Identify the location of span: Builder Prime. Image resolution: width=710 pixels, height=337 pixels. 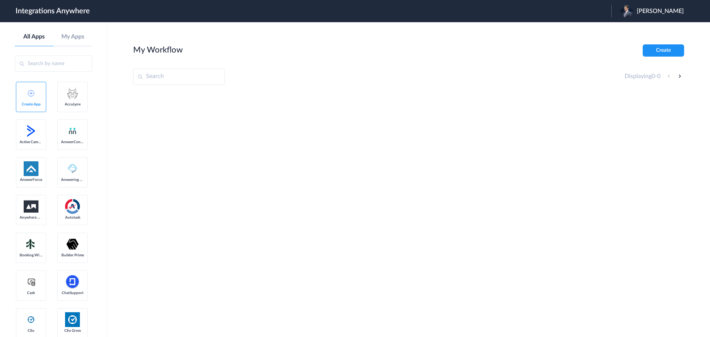
(73, 255).